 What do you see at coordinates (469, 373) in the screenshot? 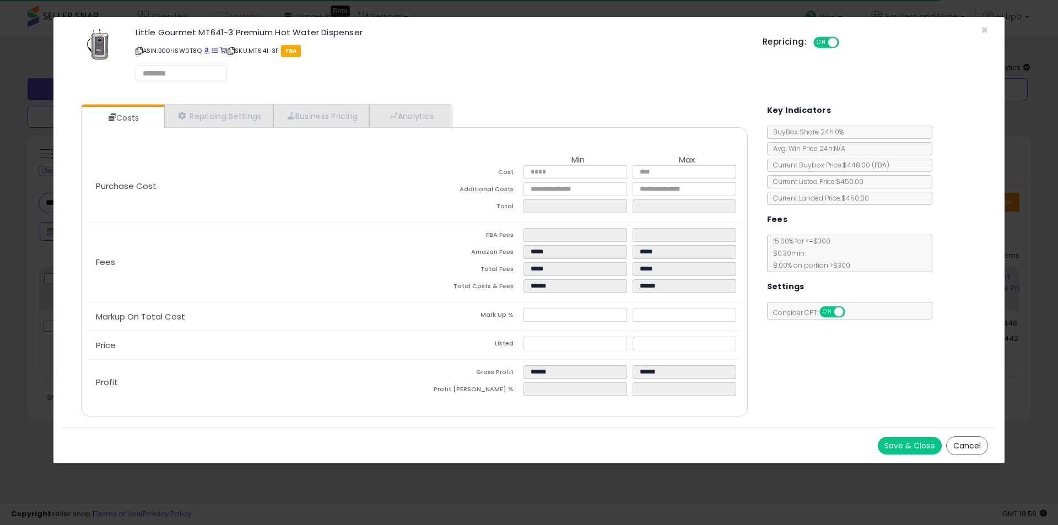
I see `td: Gross Profit` at bounding box center [469, 373].